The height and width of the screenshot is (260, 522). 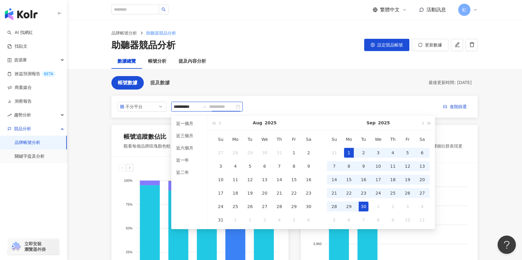 I want to click on td: 2025-07-29, so click(x=250, y=153).